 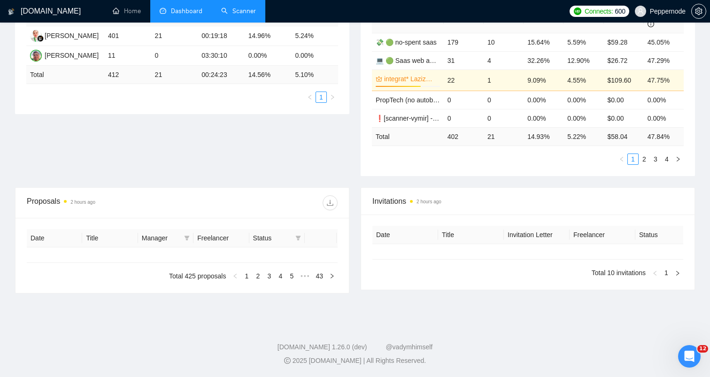 What do you see at coordinates (409, 347) in the screenshot?
I see `a: @vadymhimself` at bounding box center [409, 347].